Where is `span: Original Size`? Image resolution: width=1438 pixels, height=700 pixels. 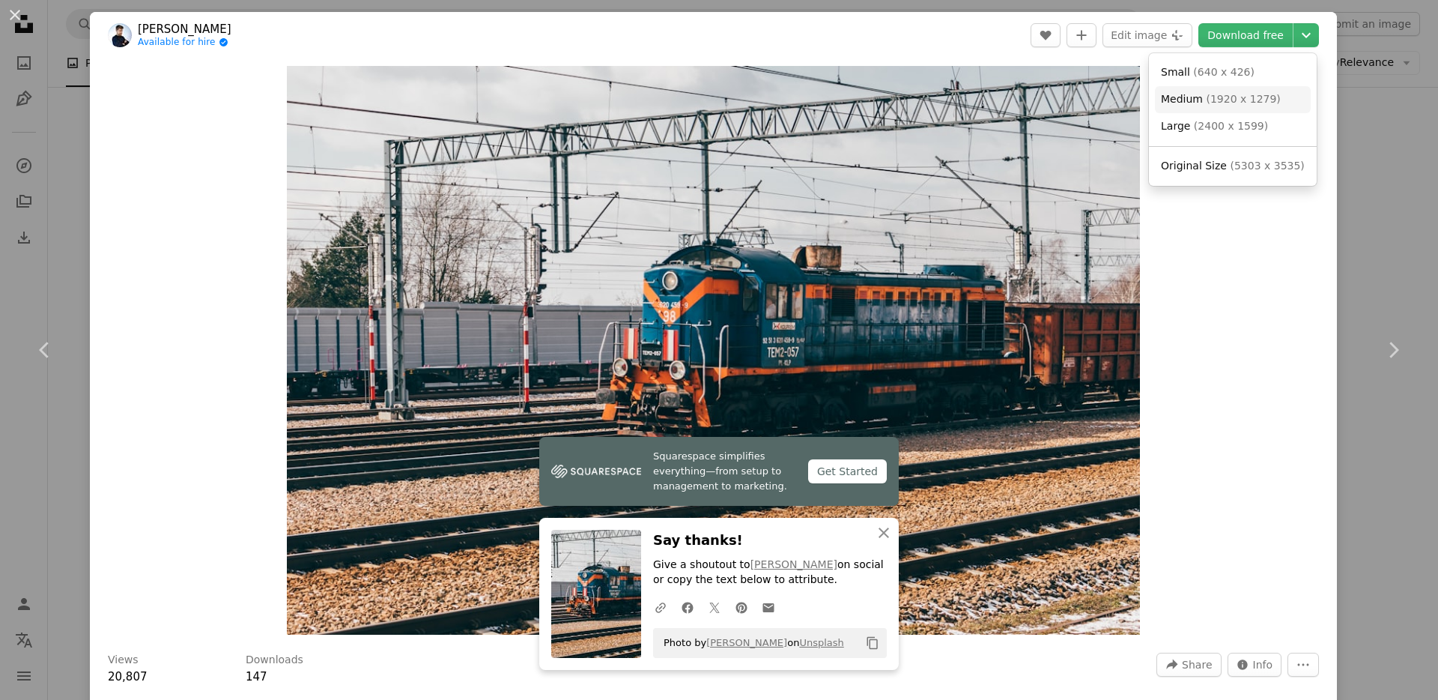
span: Original Size is located at coordinates (1194, 166).